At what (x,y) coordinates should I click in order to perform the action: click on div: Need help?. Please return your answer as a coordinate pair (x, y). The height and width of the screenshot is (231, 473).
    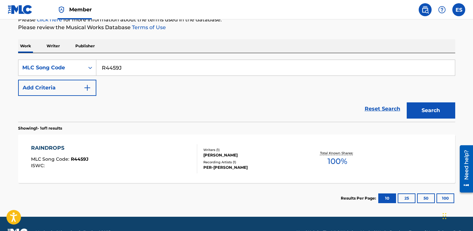
    Looking at the image, I should click on (11, 22).